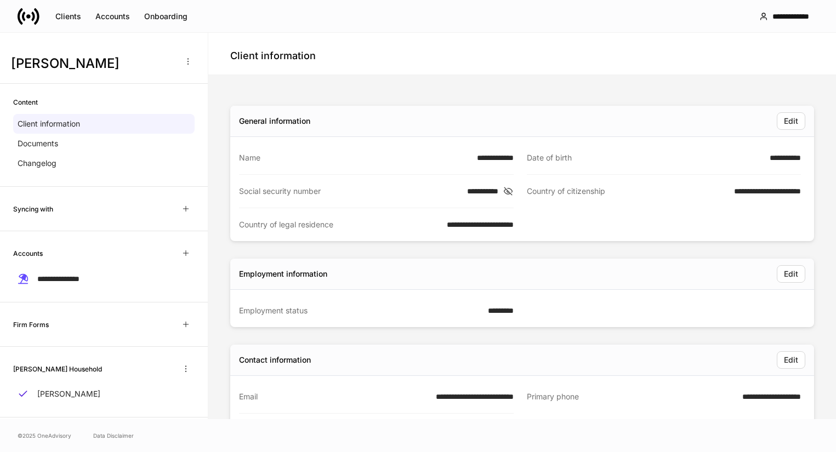  I want to click on button: Onboarding, so click(166, 16).